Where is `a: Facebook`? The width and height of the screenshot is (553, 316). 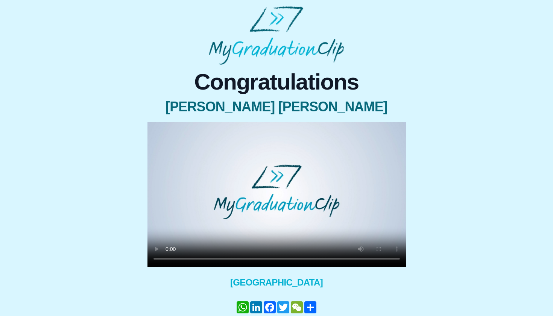 a: Facebook is located at coordinates (269, 307).